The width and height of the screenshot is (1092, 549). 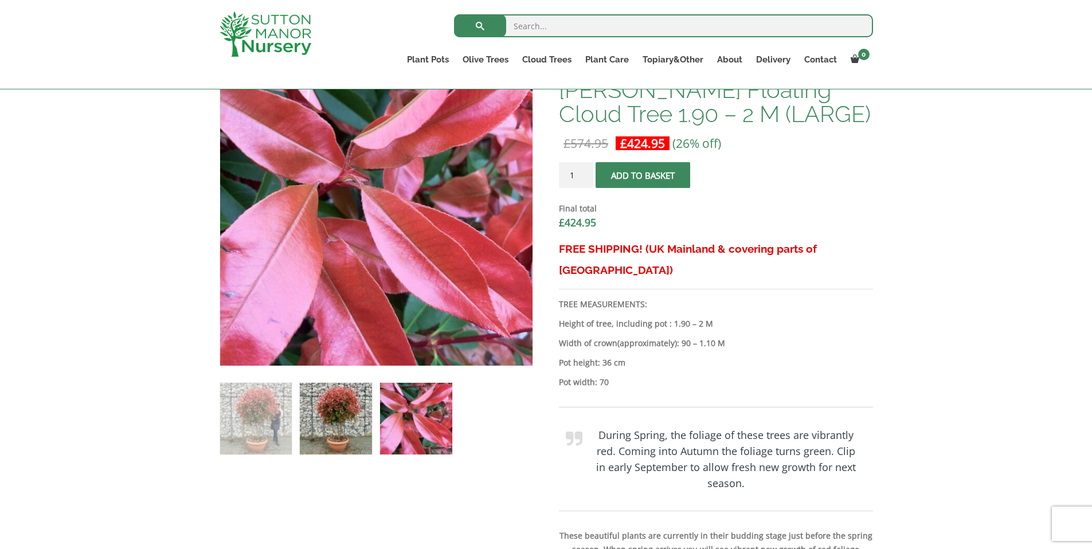 What do you see at coordinates (820, 60) in the screenshot?
I see `a: Contact` at bounding box center [820, 60].